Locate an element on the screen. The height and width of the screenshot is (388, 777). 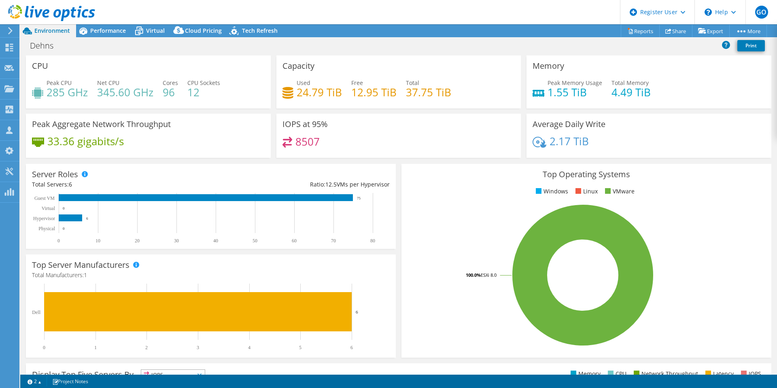
h4: 33.36 gigabits/s is located at coordinates (85, 141).